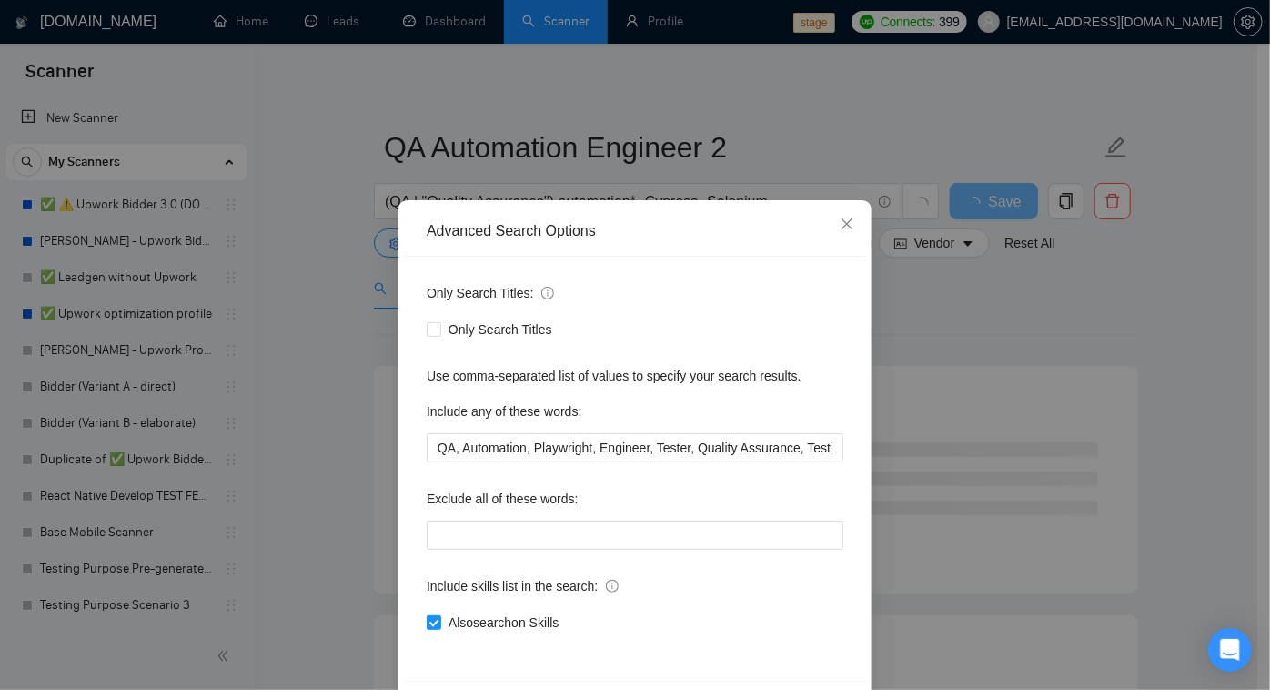 This screenshot has height=690, width=1270. I want to click on span: Include skills list in the search:, so click(522, 586).